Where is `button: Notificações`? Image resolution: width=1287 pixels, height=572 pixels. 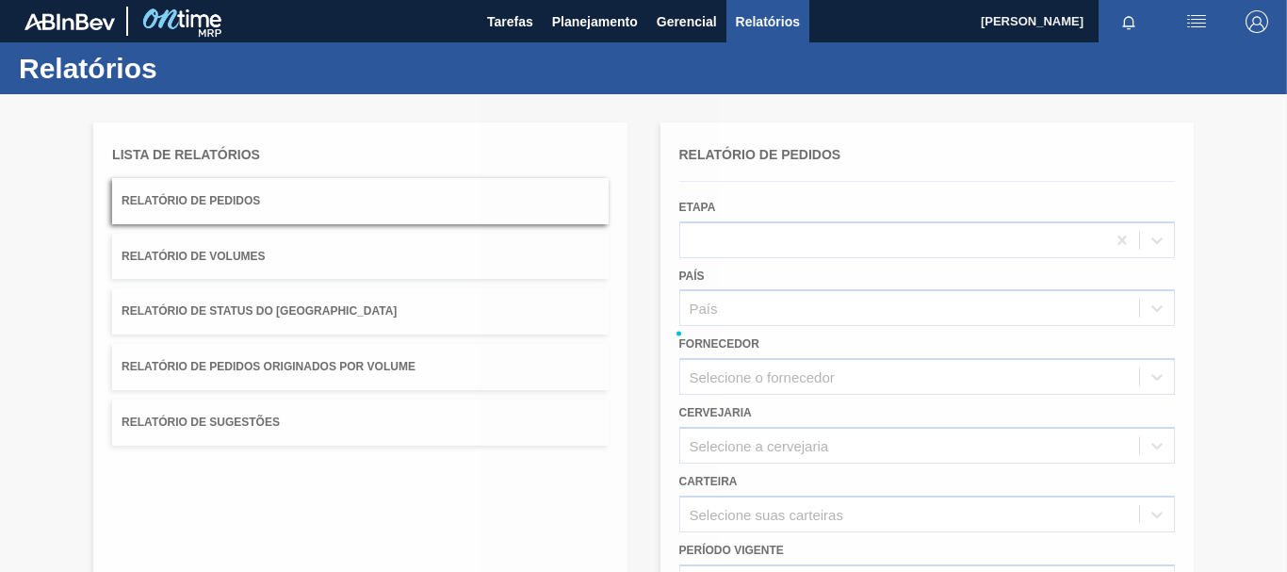
button: Notificações is located at coordinates (1129, 22).